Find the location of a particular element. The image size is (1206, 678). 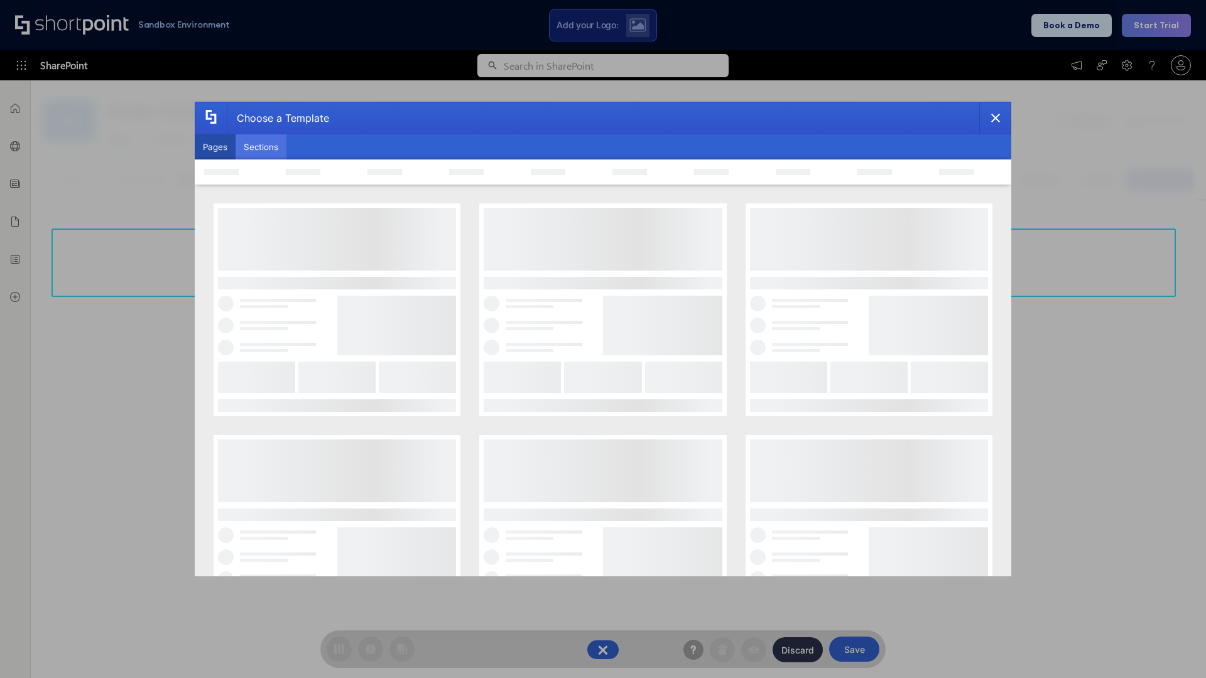

div: Choose a Template is located at coordinates (278, 118).